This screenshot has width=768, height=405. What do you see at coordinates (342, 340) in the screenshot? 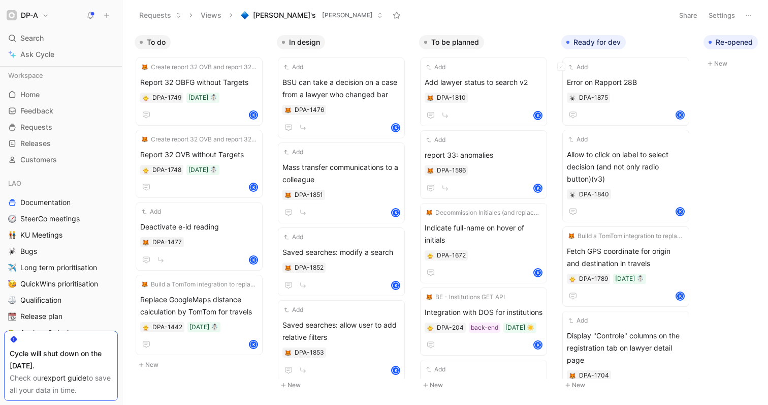
I see `a: AddSaved searches: allow user to add relative filtersK` at bounding box center [342, 340].